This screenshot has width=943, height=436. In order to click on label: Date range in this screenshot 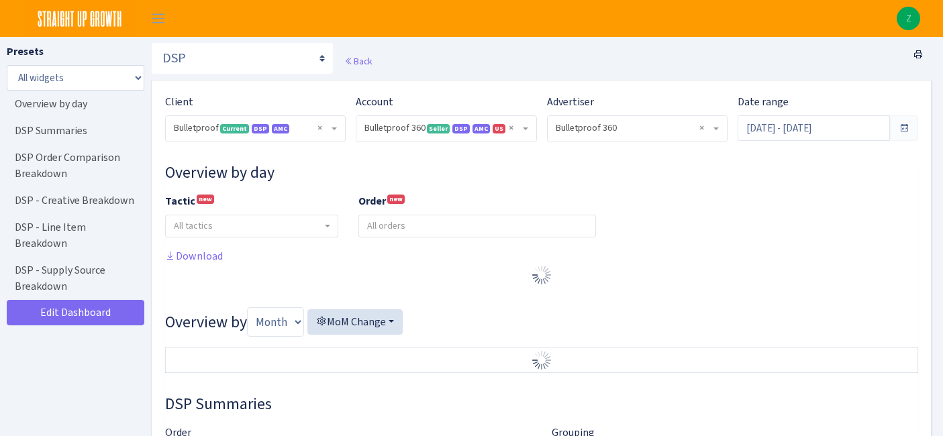, I will do `click(763, 102)`.